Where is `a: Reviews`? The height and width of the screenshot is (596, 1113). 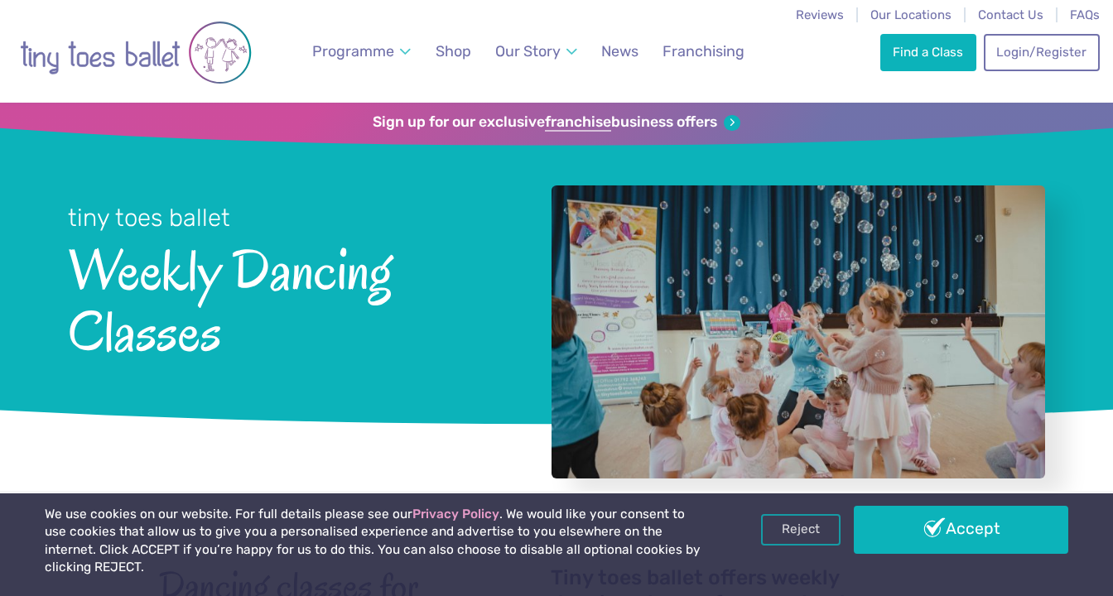
a: Reviews is located at coordinates (820, 15).